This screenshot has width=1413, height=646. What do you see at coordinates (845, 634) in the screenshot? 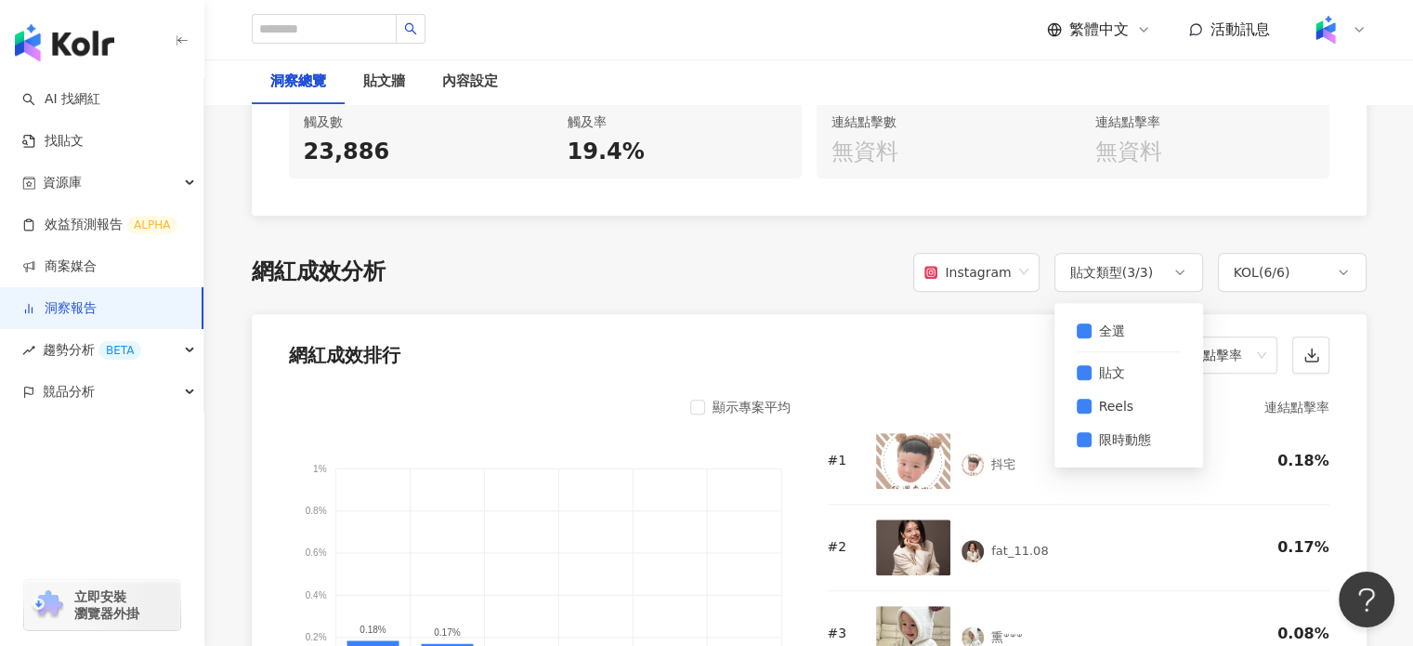
I see `div: # 3` at bounding box center [845, 634].